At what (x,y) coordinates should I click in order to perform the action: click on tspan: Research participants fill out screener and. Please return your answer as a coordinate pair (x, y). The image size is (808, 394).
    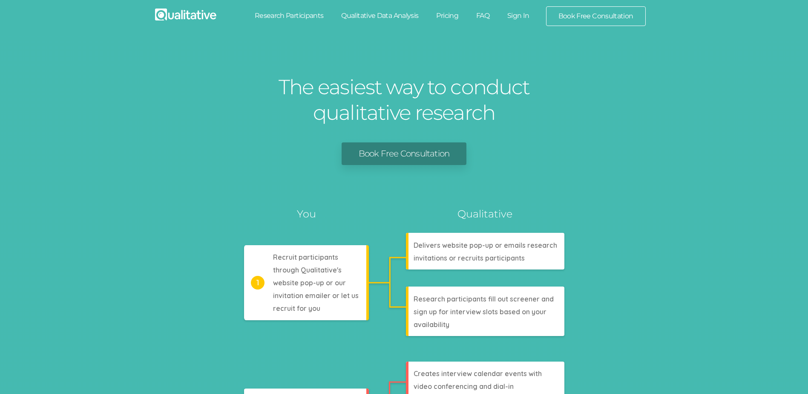
    Looking at the image, I should click on (483, 299).